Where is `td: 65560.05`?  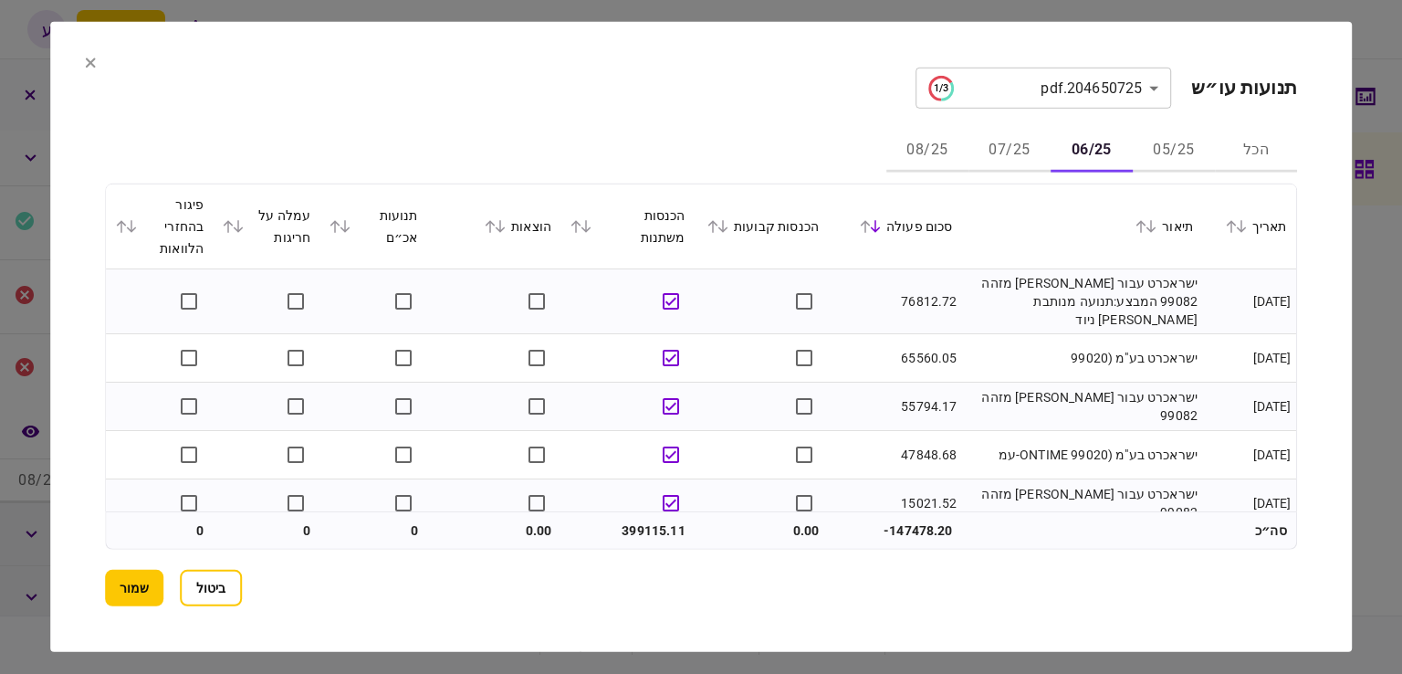 td: 65560.05 is located at coordinates (895, 358).